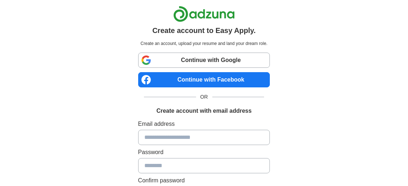 Image resolution: width=408 pixels, height=186 pixels. I want to click on h1: Create account with email address, so click(204, 111).